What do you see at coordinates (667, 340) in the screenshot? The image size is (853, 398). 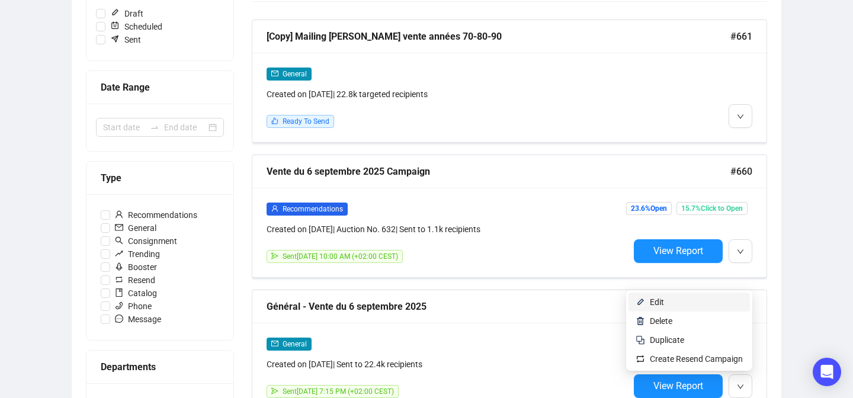 I see `span: Duplicate` at bounding box center [667, 340].